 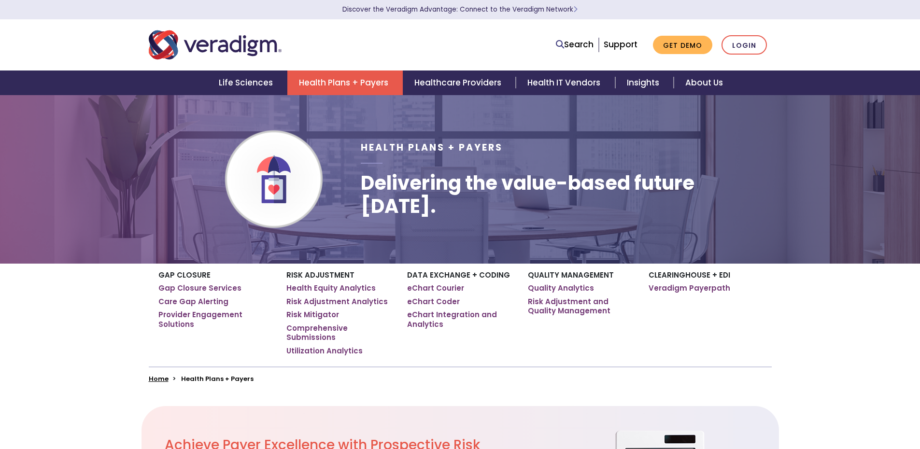 What do you see at coordinates (644, 83) in the screenshot?
I see `a: Insights` at bounding box center [644, 83].